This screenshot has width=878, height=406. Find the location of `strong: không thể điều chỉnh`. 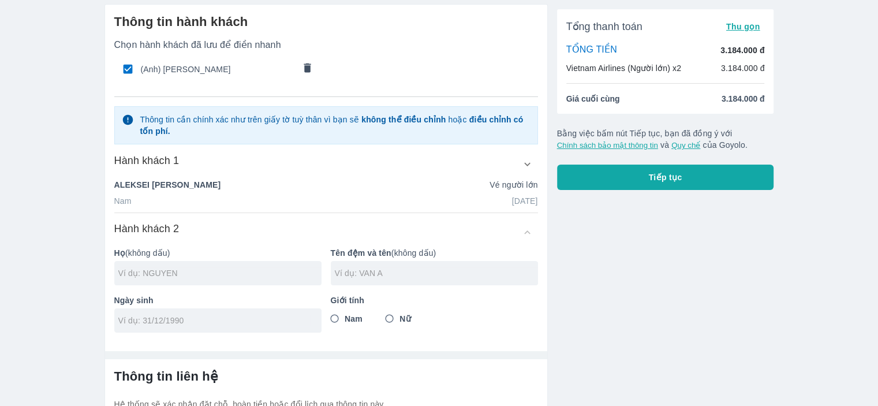

strong: không thể điều chỉnh is located at coordinates (404, 120).